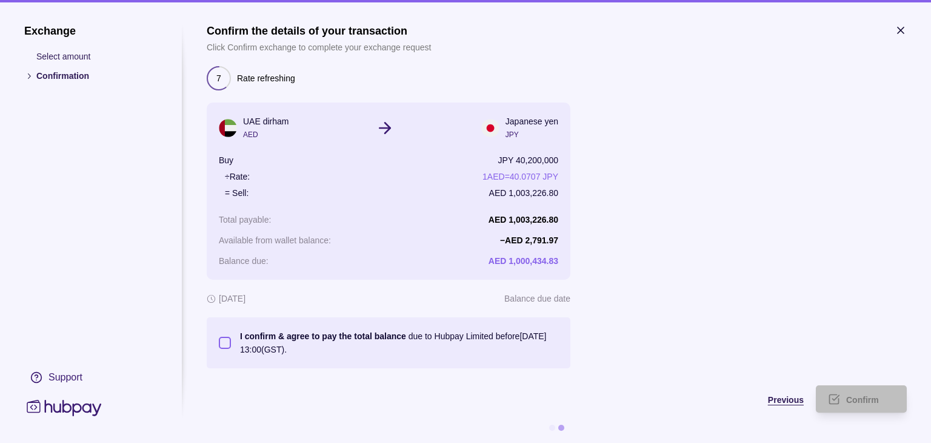 The image size is (931, 443). What do you see at coordinates (266, 121) in the screenshot?
I see `p: UAE dirham` at bounding box center [266, 121].